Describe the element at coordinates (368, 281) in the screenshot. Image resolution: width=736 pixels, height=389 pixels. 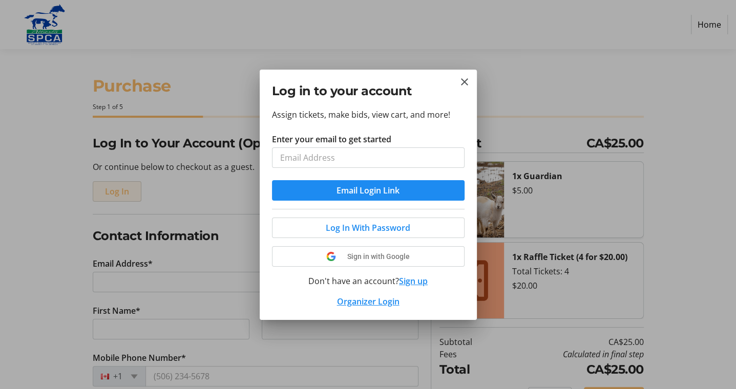
I see `div: Don't have an account?` at that location.